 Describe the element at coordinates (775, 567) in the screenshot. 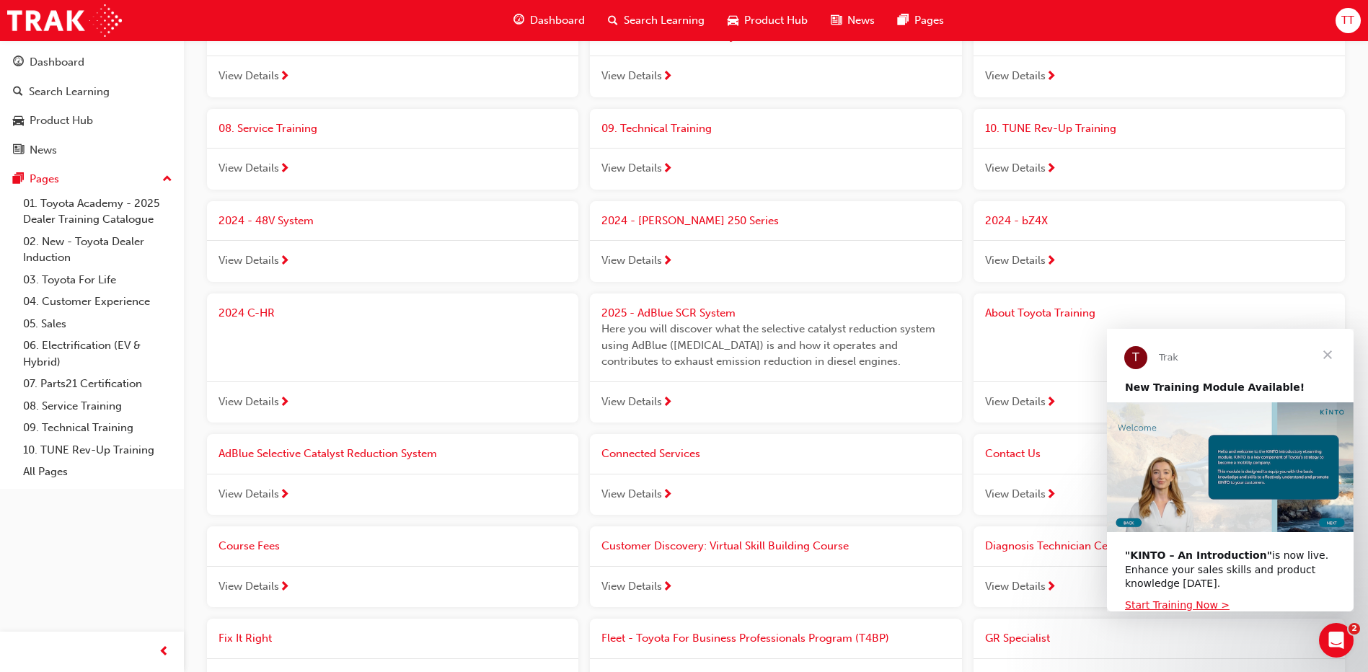

I see `a: Customer Discovery: Virtual Skill Building CourseView Details` at that location.